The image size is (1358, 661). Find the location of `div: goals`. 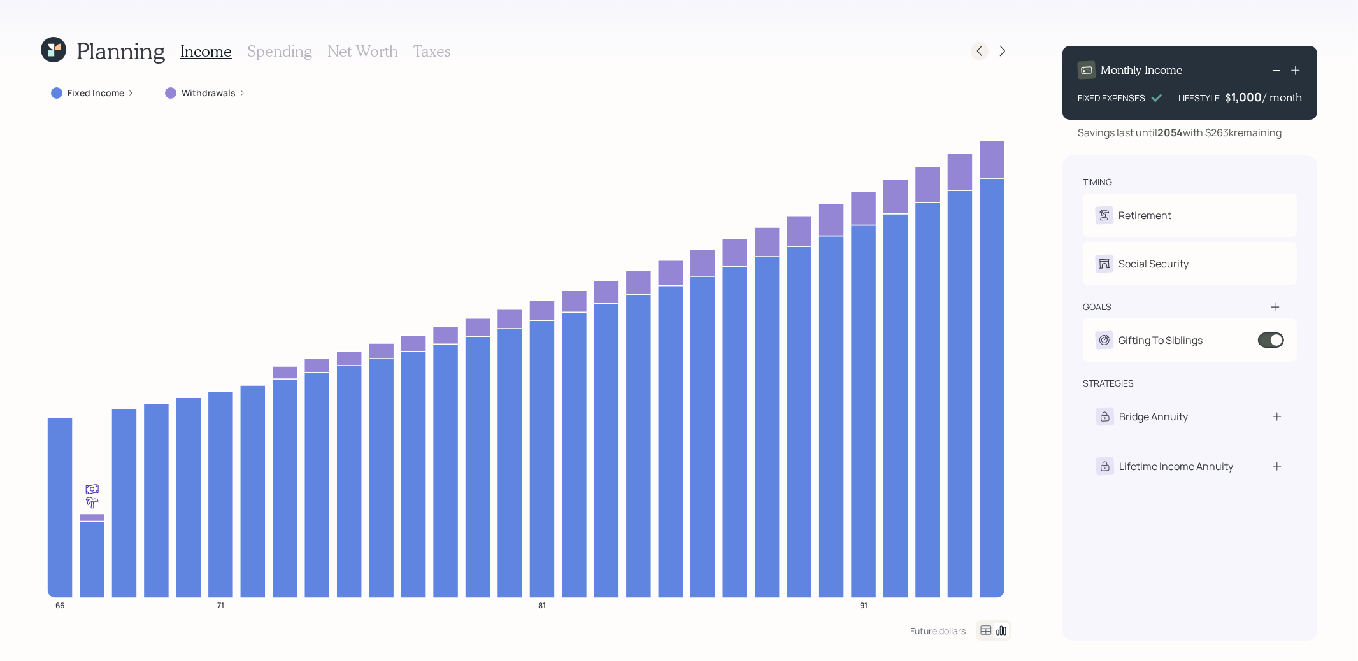

div: goals is located at coordinates (1097, 307).